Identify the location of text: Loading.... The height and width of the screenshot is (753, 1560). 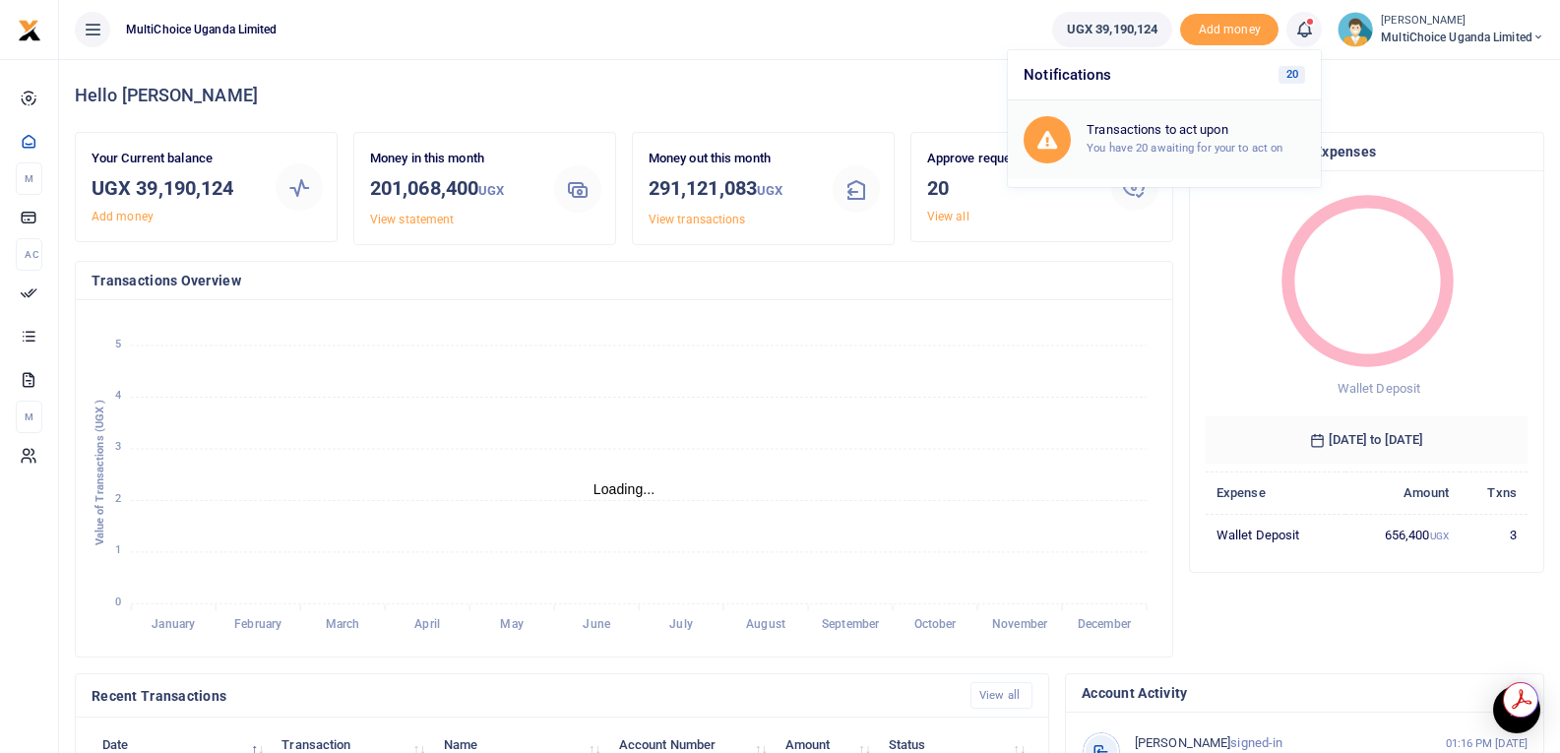
(624, 489).